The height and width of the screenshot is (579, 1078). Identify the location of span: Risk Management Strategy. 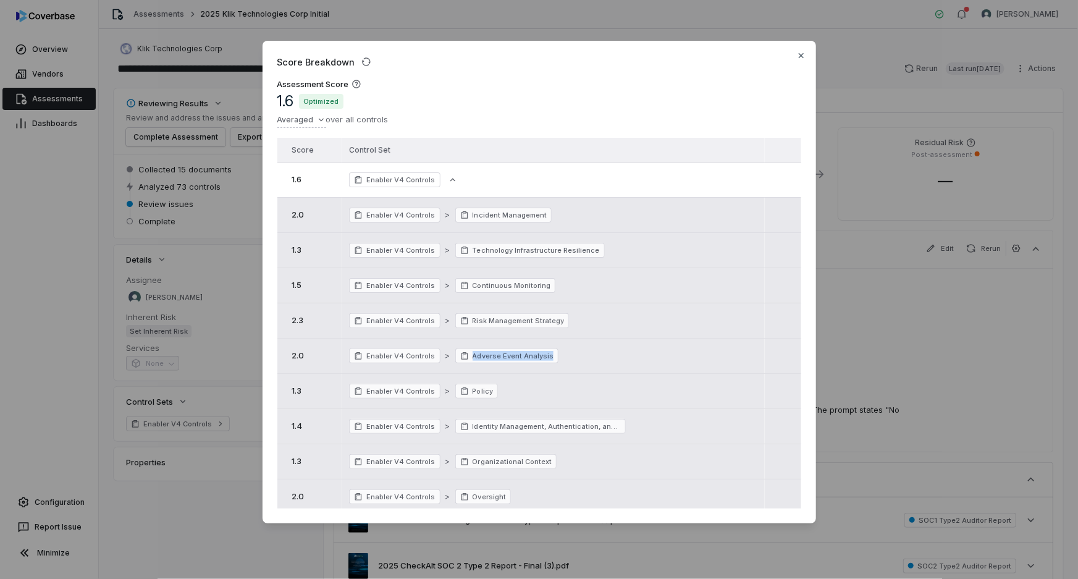
(518, 320).